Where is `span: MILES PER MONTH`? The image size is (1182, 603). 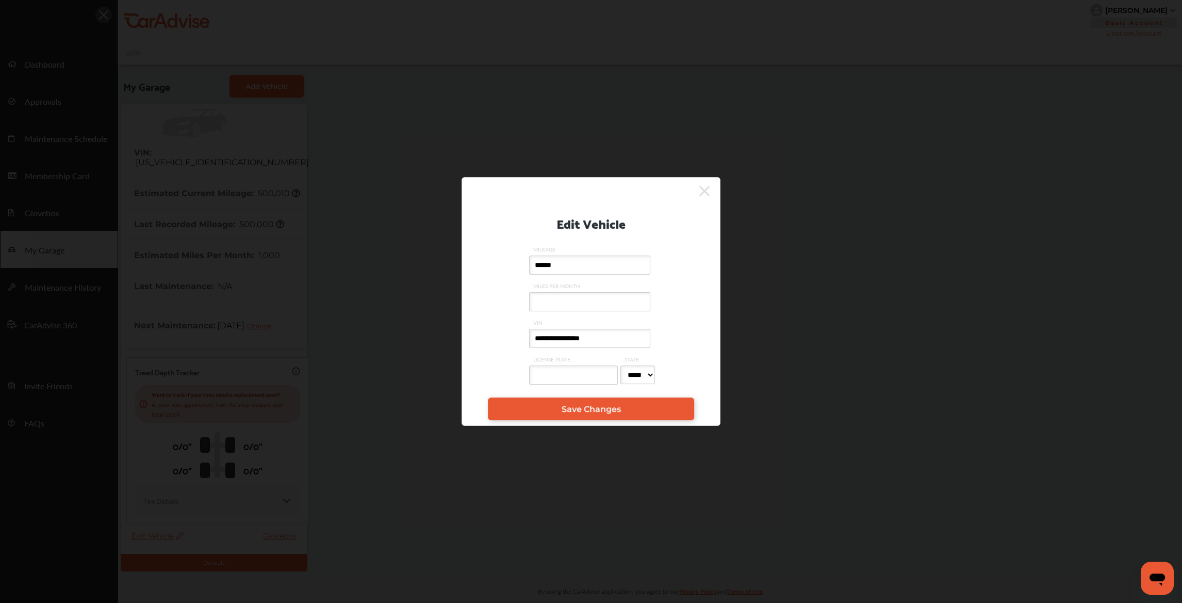
span: MILES PER MONTH is located at coordinates (591, 286).